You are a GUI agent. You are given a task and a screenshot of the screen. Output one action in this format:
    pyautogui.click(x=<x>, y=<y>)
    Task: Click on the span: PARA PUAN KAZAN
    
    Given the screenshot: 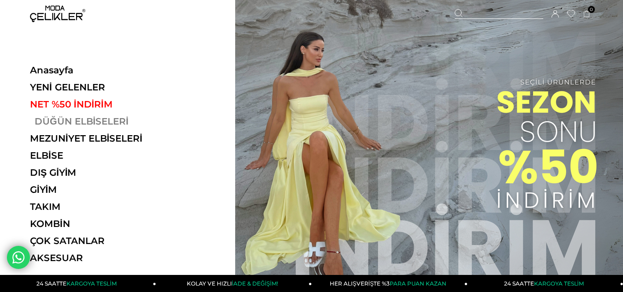 What is the action you would take?
    pyautogui.click(x=418, y=283)
    